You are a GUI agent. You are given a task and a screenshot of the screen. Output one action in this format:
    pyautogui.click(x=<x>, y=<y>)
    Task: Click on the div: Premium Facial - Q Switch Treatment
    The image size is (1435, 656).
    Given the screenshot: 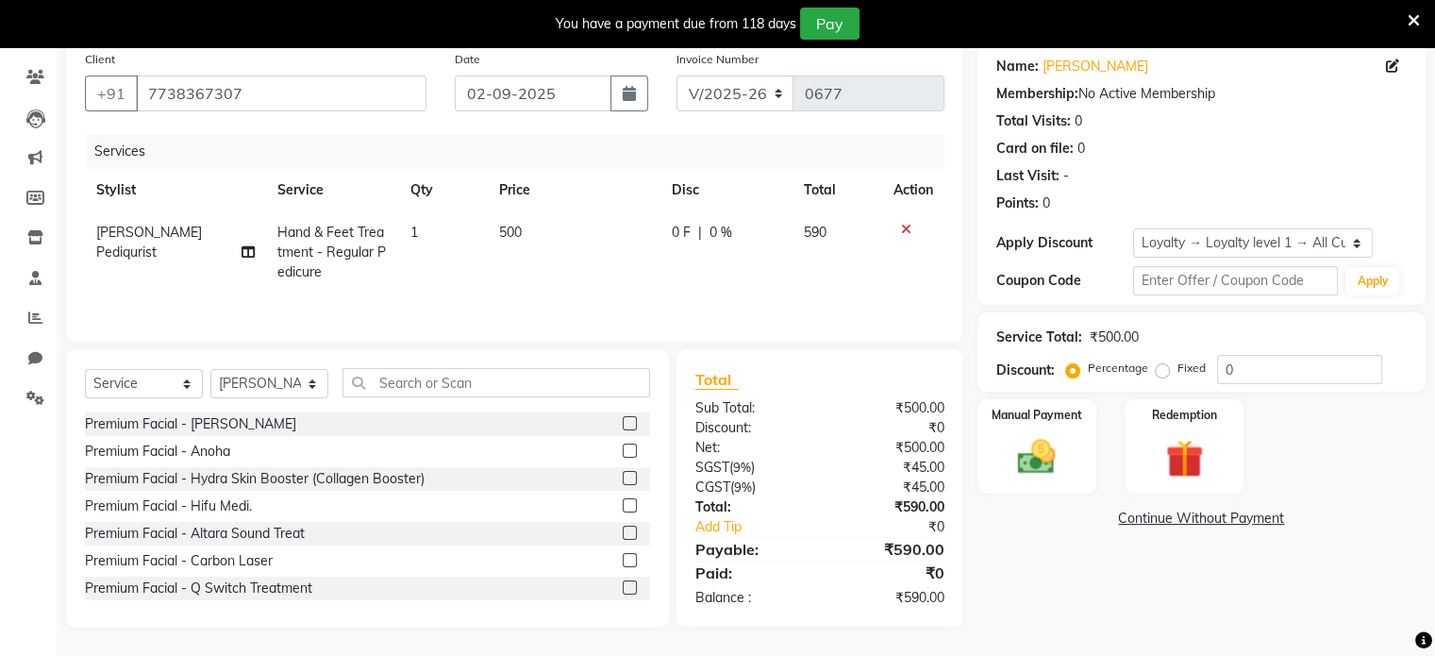 What is the action you would take?
    pyautogui.click(x=198, y=588)
    